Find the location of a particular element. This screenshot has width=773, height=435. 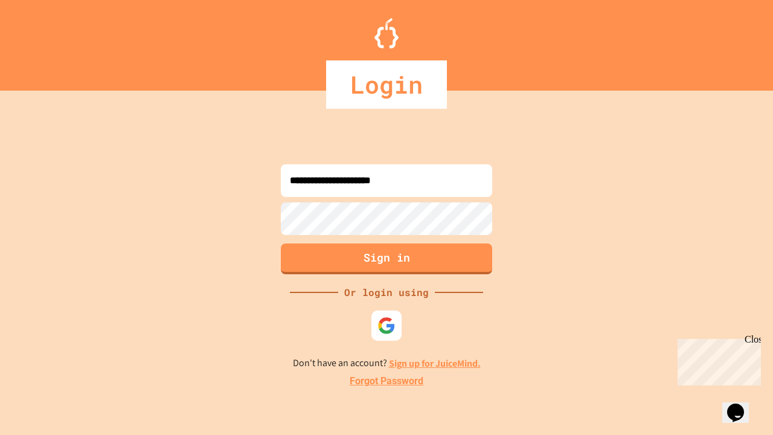

div: Login is located at coordinates (387, 85).